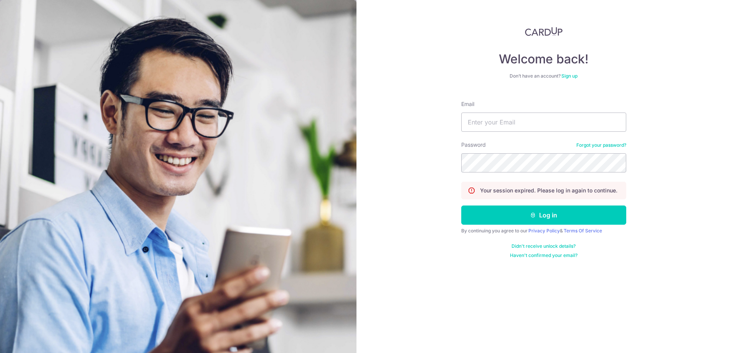 The height and width of the screenshot is (353, 731). Describe the element at coordinates (544, 230) in the screenshot. I see `a: Privacy Policy` at that location.